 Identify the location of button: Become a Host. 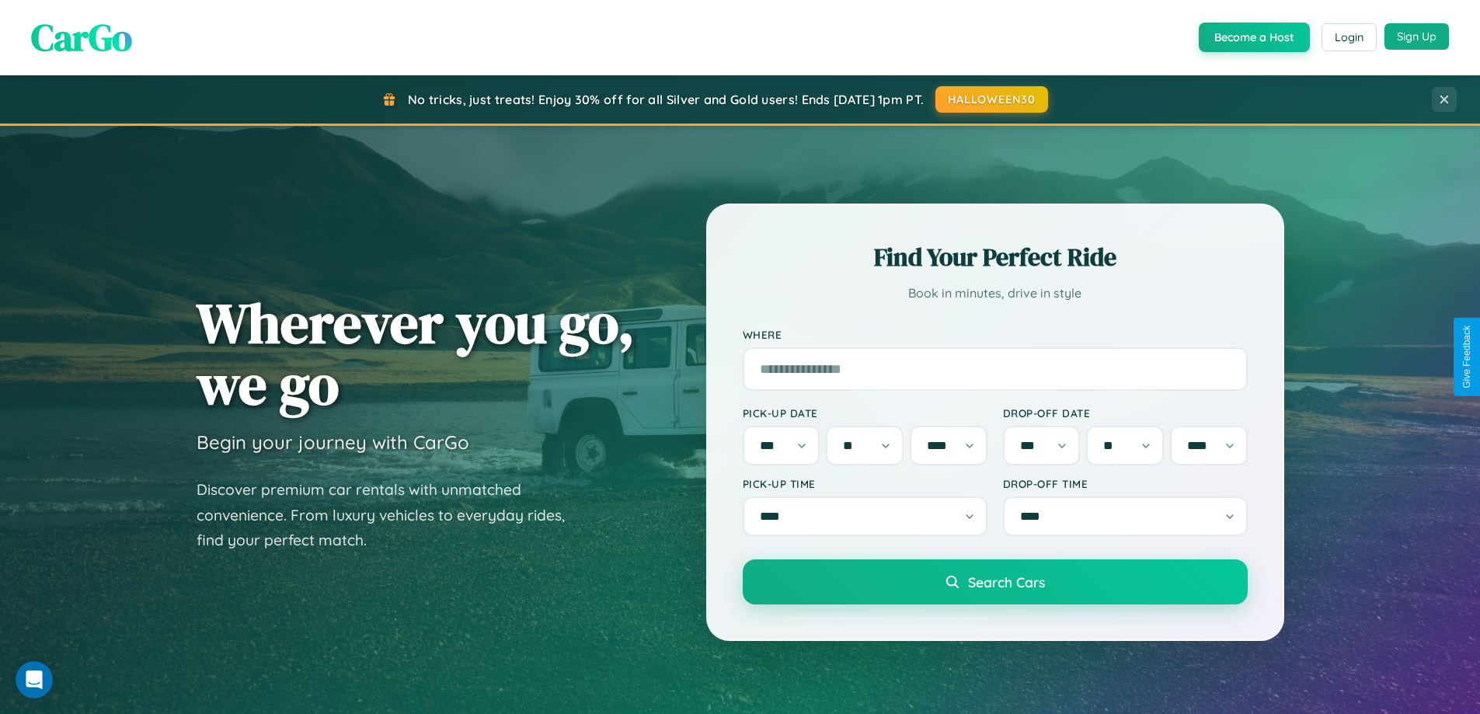
(1254, 37).